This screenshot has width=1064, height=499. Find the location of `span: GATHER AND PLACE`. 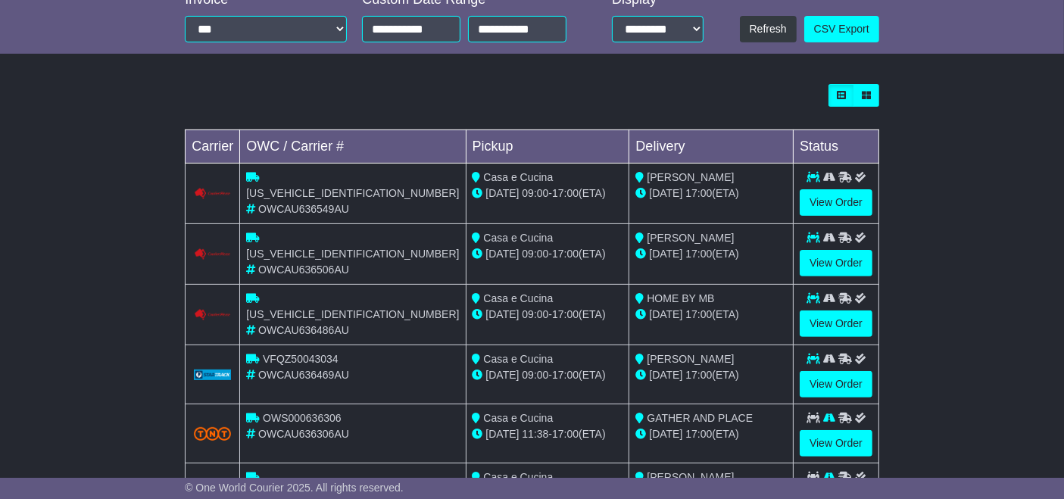

span: GATHER AND PLACE is located at coordinates (699, 418).